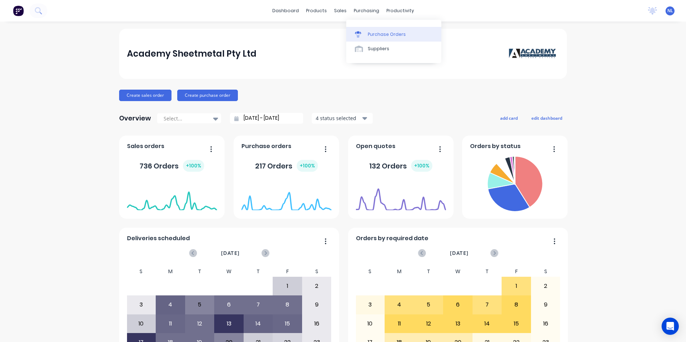  Describe the element at coordinates (379, 49) in the screenshot. I see `div: Suppliers` at that location.